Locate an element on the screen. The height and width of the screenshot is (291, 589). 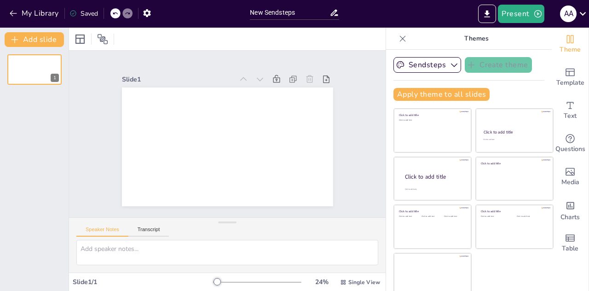
button: Sendsteps is located at coordinates (427, 65).